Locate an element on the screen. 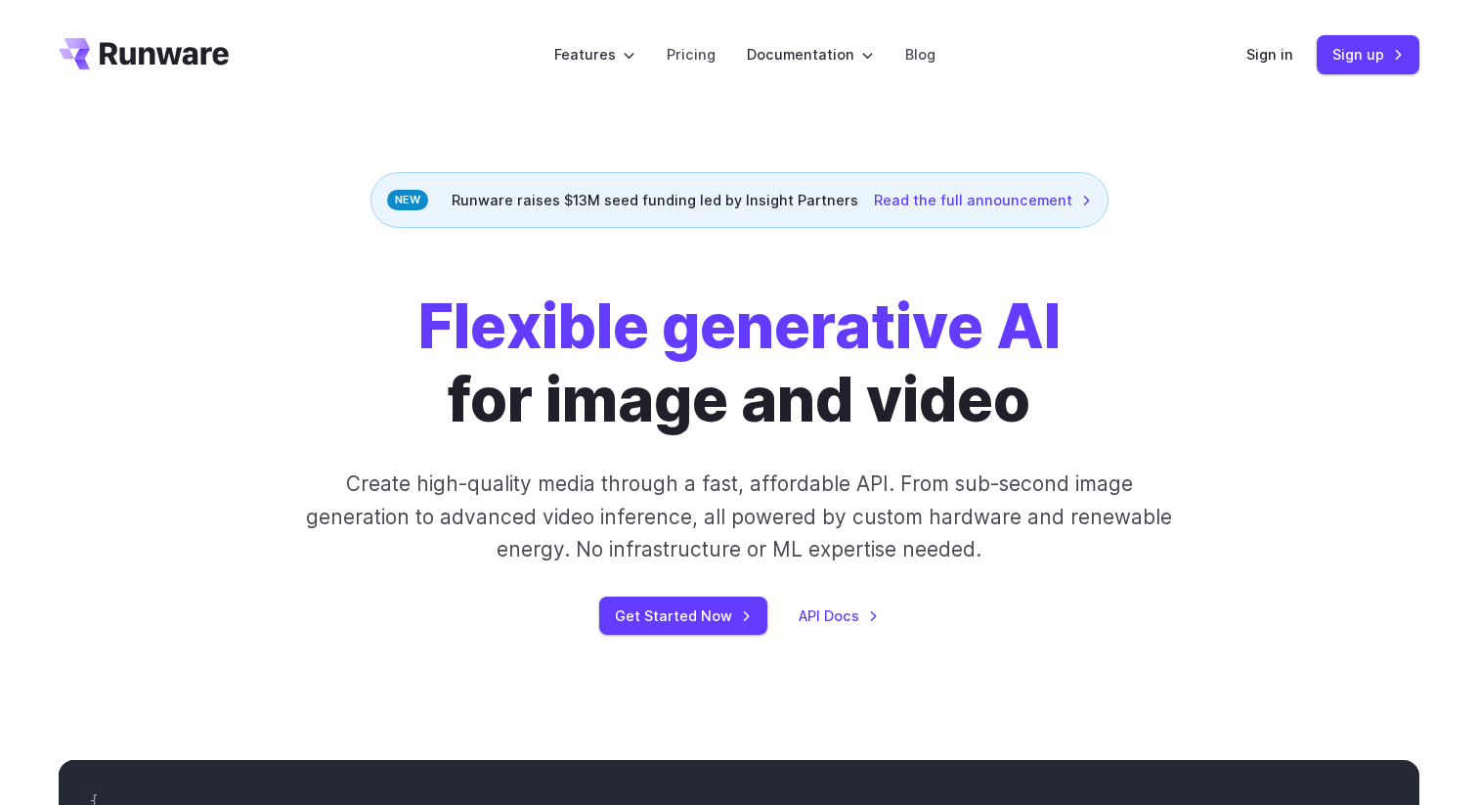 This screenshot has height=805, width=1478. p: Create high-quality media through a fast, affordable API. From sub-second image generation to adv... is located at coordinates (739, 516).